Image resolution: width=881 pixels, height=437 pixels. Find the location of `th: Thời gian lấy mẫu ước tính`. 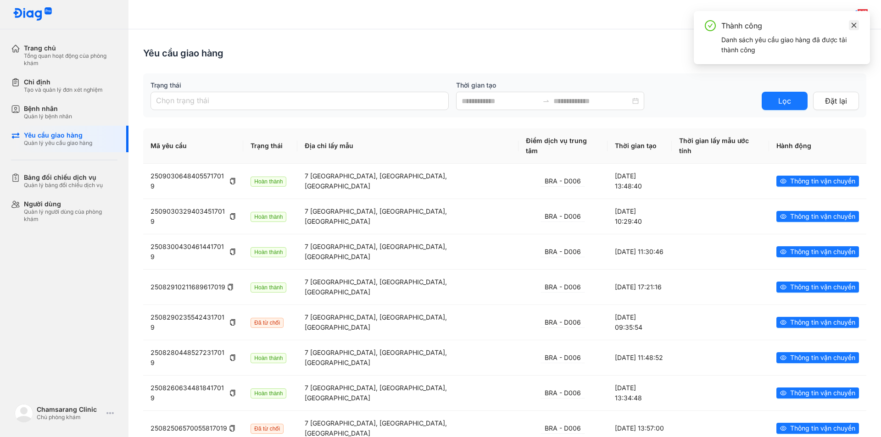

th: Thời gian lấy mẫu ước tính is located at coordinates (720, 146).